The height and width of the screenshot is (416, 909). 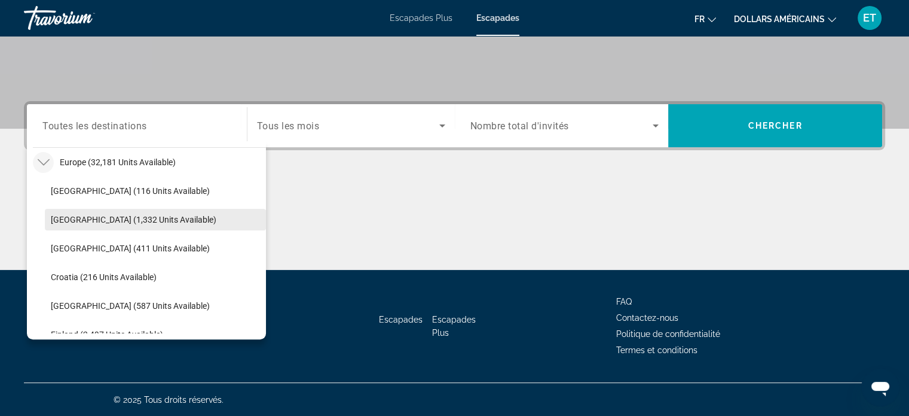 What do you see at coordinates (169, 399) in the screenshot?
I see `font: © 2025 Tous droits réservés.` at bounding box center [169, 399].